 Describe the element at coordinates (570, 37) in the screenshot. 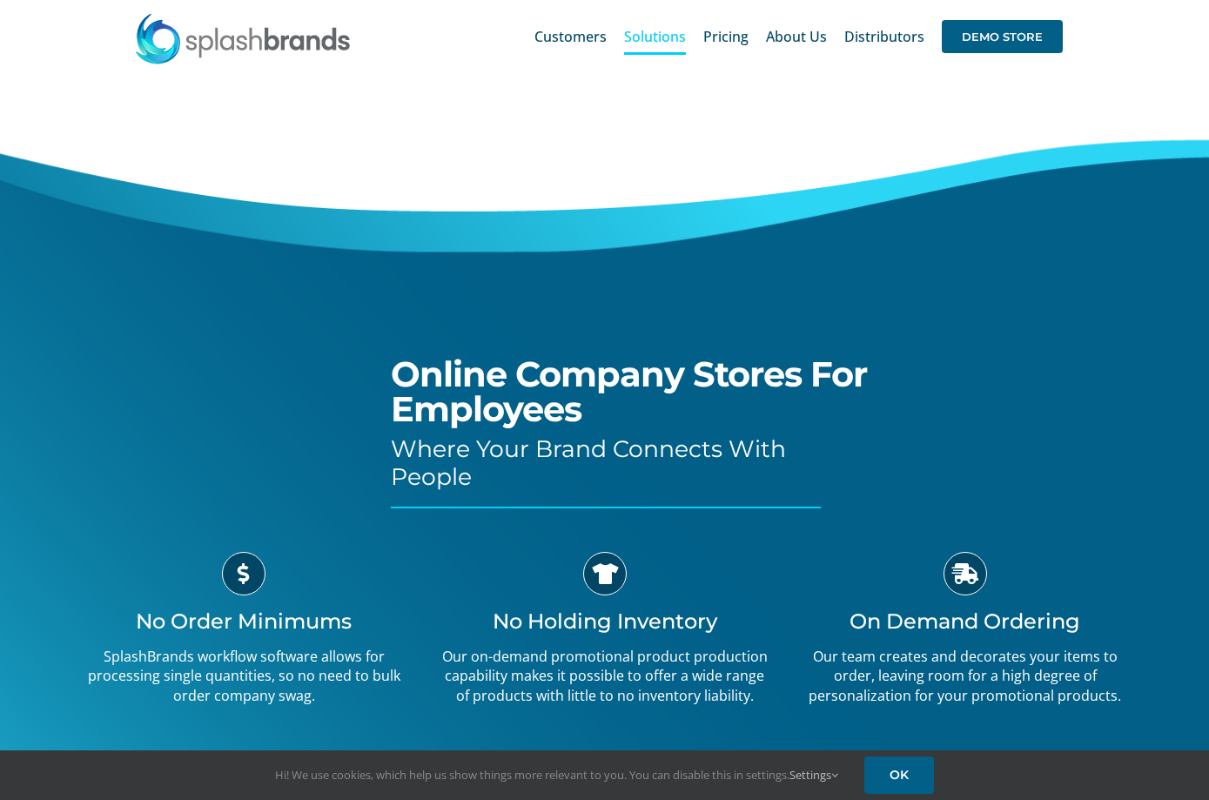

I see `a: Customers` at that location.